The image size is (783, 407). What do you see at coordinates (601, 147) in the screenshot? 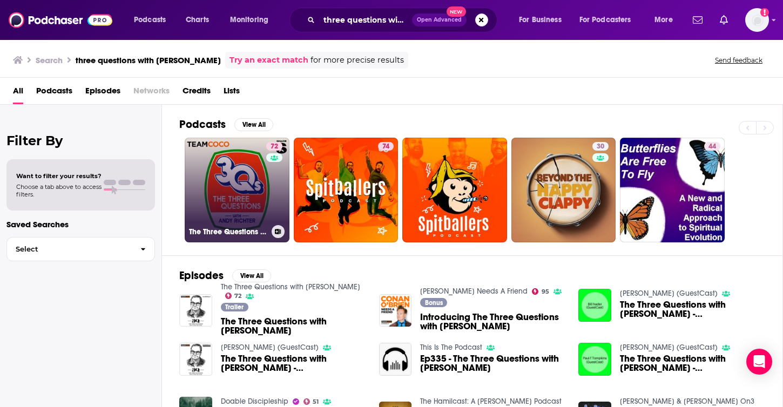
I see `span: 30` at bounding box center [601, 147].